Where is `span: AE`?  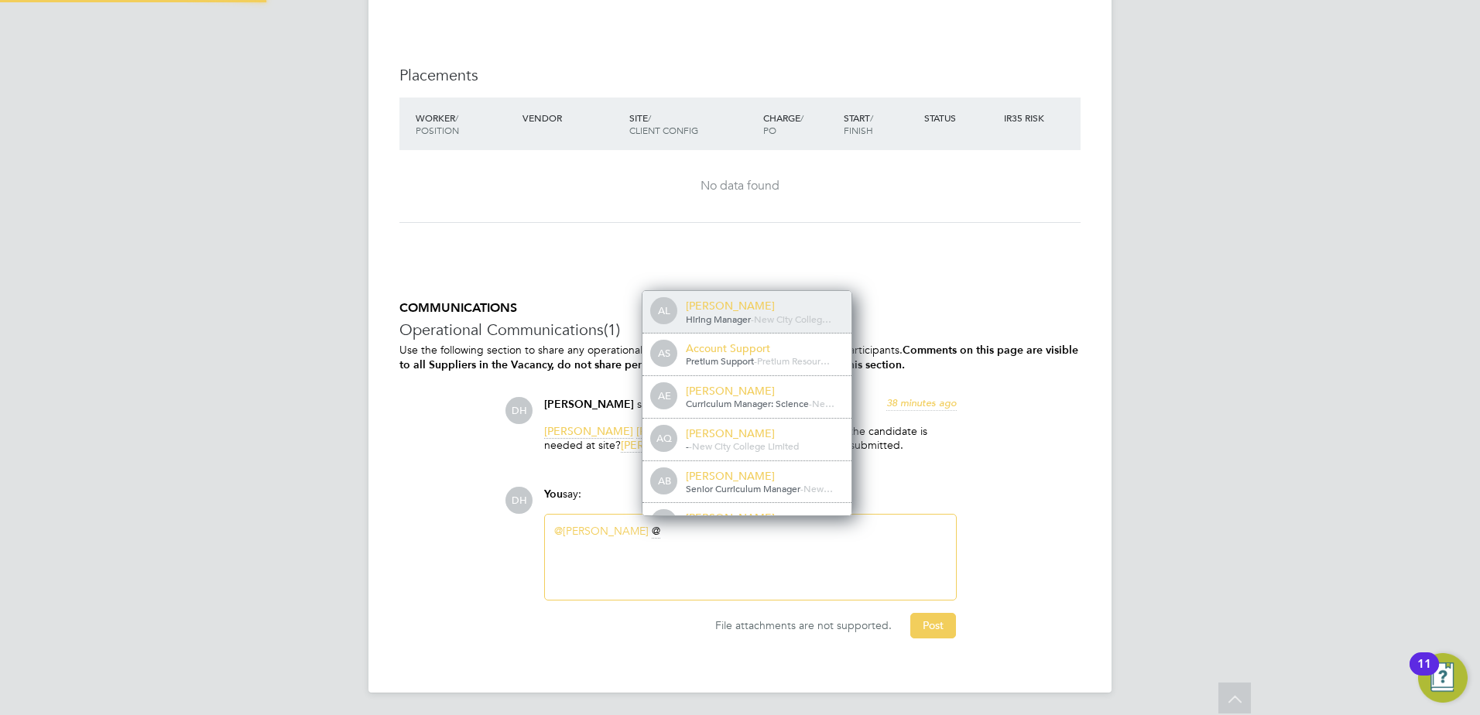
span: AE is located at coordinates (664, 396).